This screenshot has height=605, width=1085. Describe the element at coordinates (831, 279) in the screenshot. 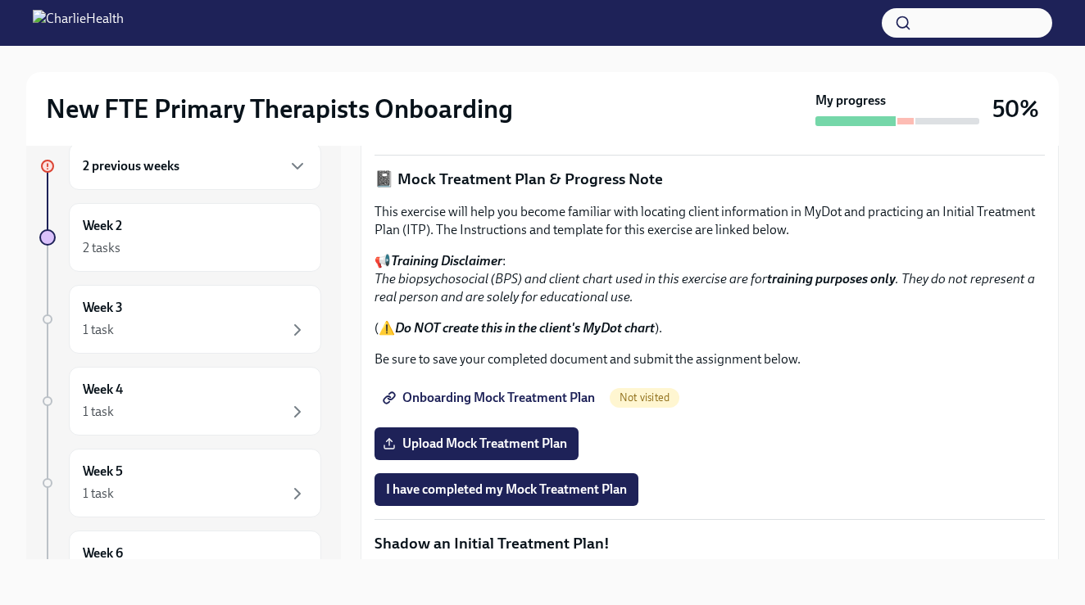

I see `strong: training purposes only` at that location.